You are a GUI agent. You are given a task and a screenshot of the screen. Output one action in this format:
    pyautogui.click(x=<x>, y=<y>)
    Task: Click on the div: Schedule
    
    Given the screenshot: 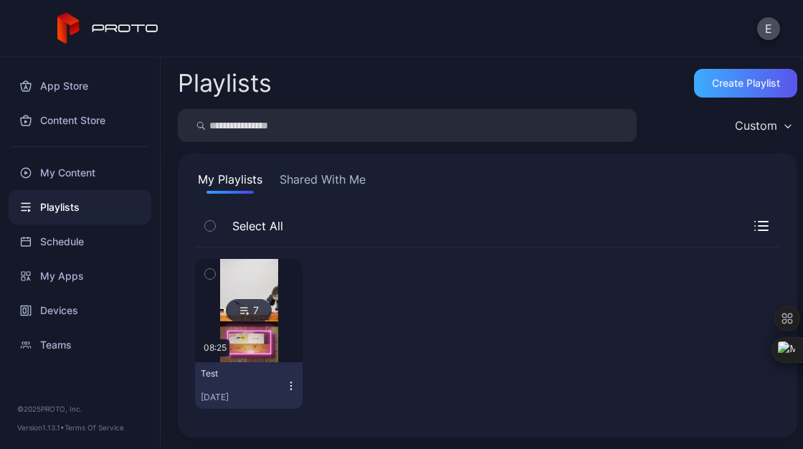 What is the action you would take?
    pyautogui.click(x=80, y=242)
    